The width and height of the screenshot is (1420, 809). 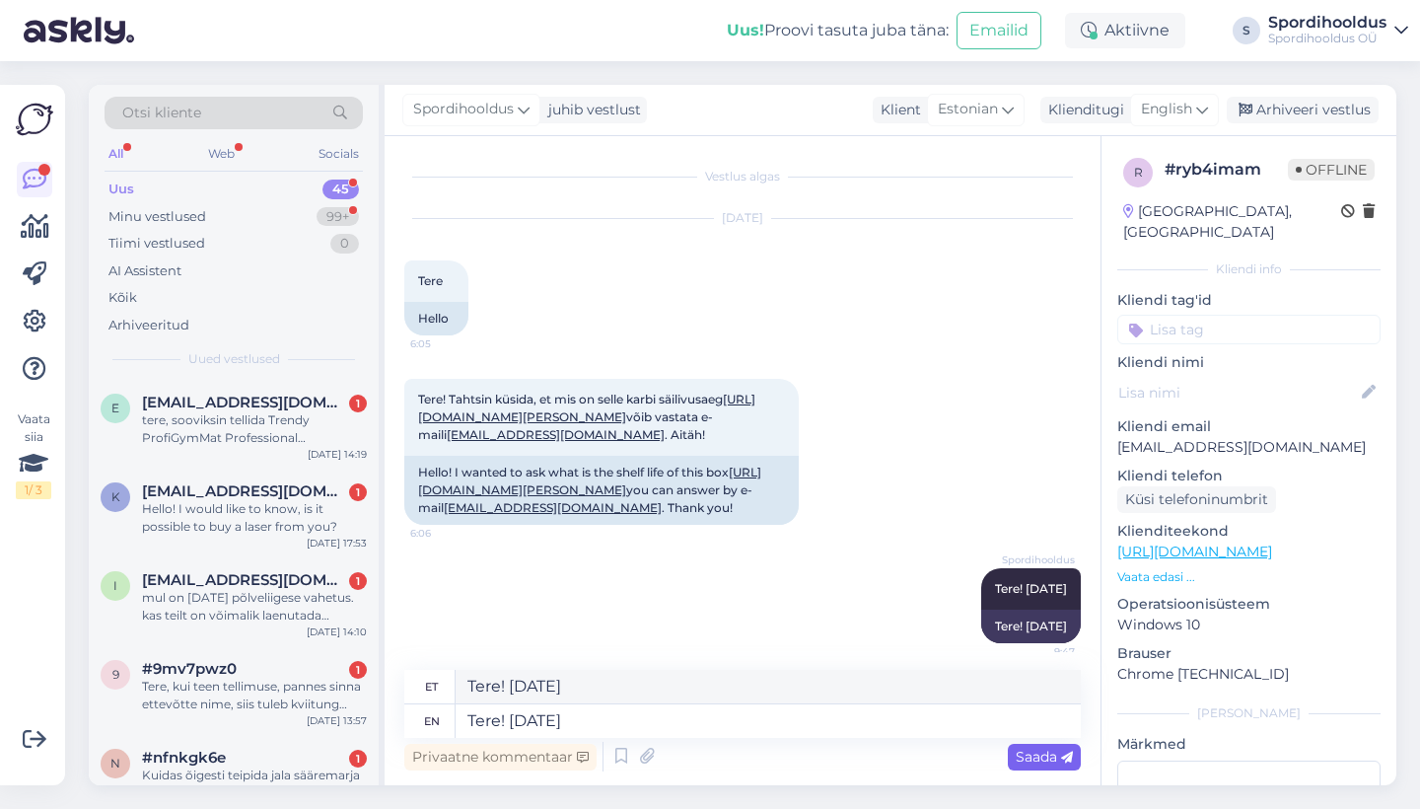 What do you see at coordinates (591, 109) in the screenshot?
I see `div: juhib vestlust` at bounding box center [591, 109].